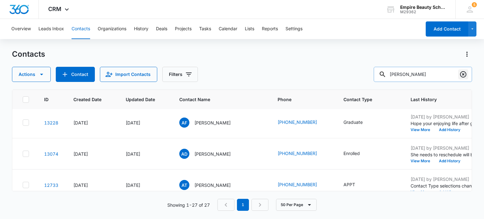 The image size is (484, 219). What do you see at coordinates (51, 29) in the screenshot?
I see `button: Leads Inbox` at bounding box center [51, 29].